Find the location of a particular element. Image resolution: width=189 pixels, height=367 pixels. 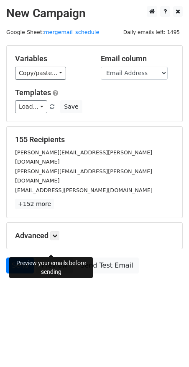

button: Save is located at coordinates (71, 106).